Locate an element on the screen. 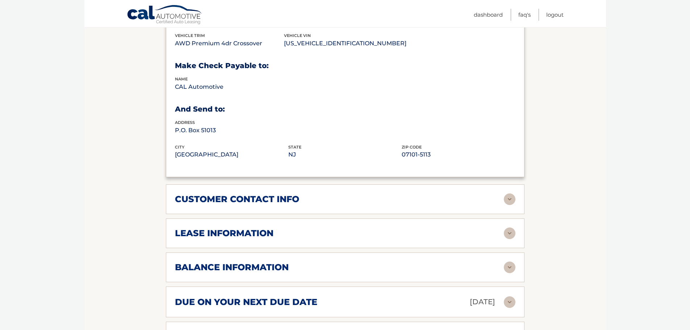 This screenshot has height=330, width=690. span: state is located at coordinates (295, 147).